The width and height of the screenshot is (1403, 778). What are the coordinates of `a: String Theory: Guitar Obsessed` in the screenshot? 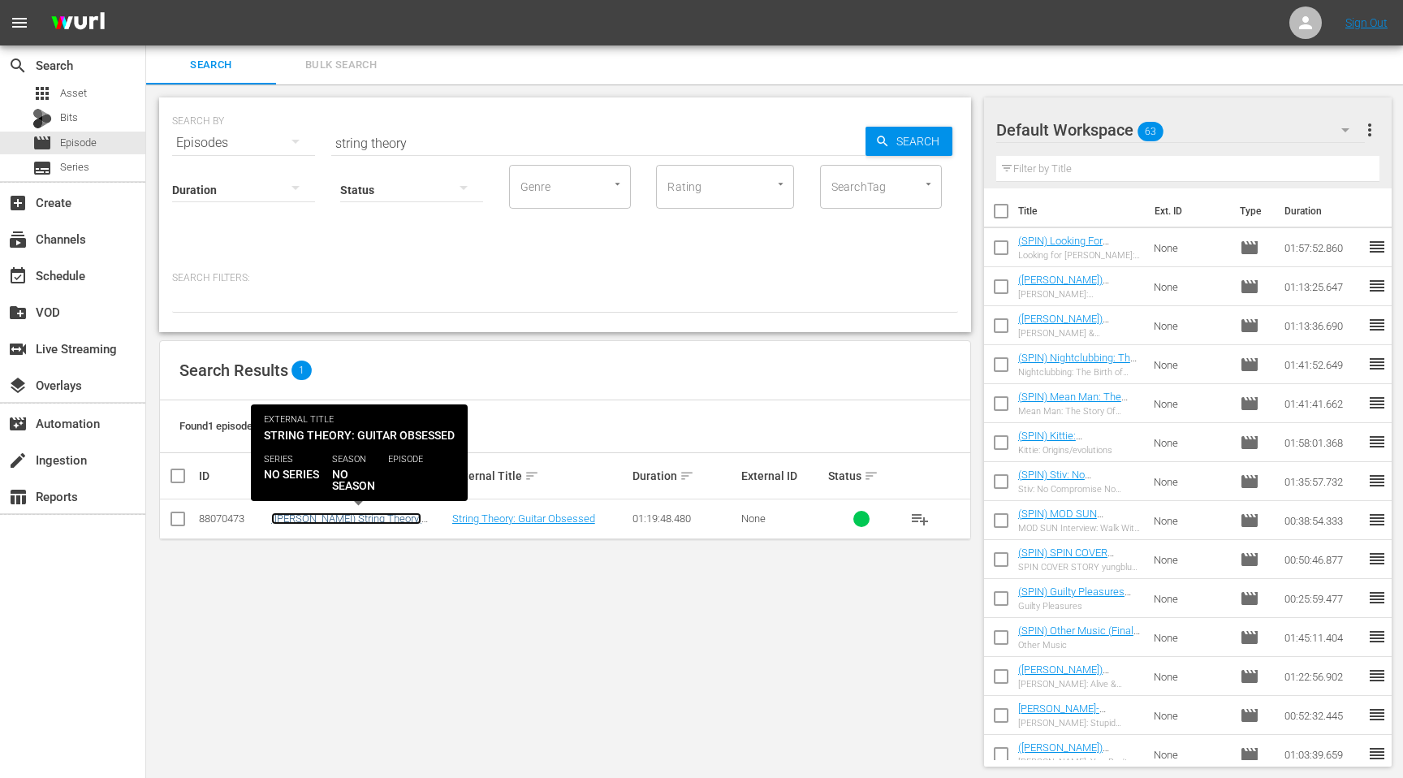 It's located at (524, 518).